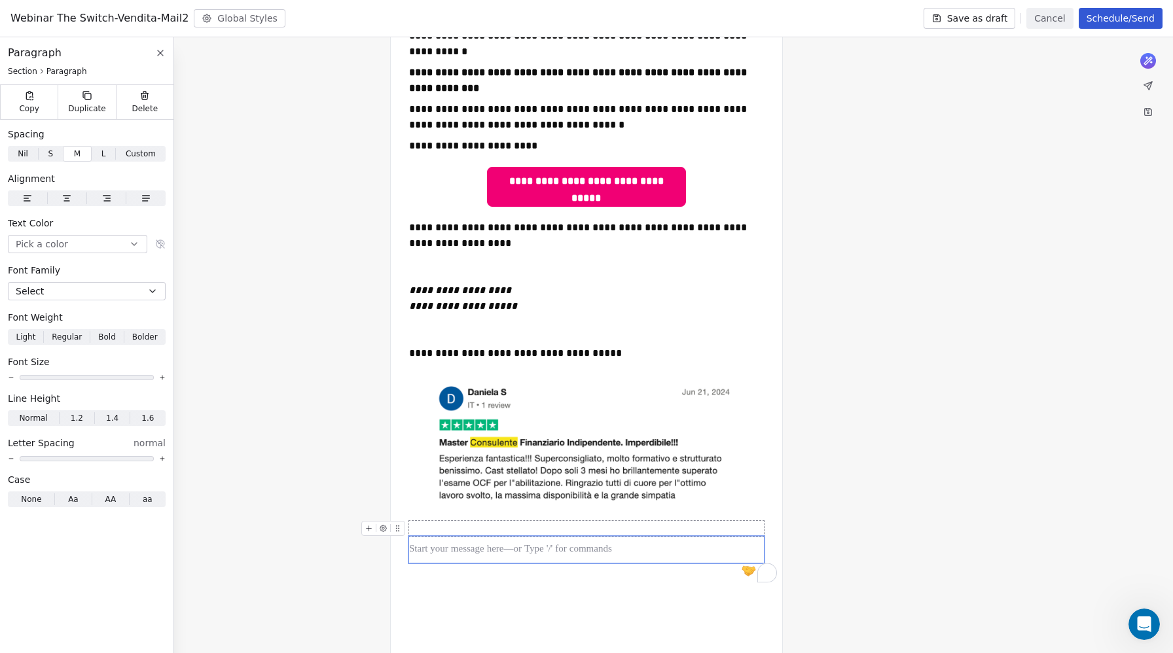 Image resolution: width=1173 pixels, height=653 pixels. Describe the element at coordinates (1049, 18) in the screenshot. I see `button: Cancel` at that location.